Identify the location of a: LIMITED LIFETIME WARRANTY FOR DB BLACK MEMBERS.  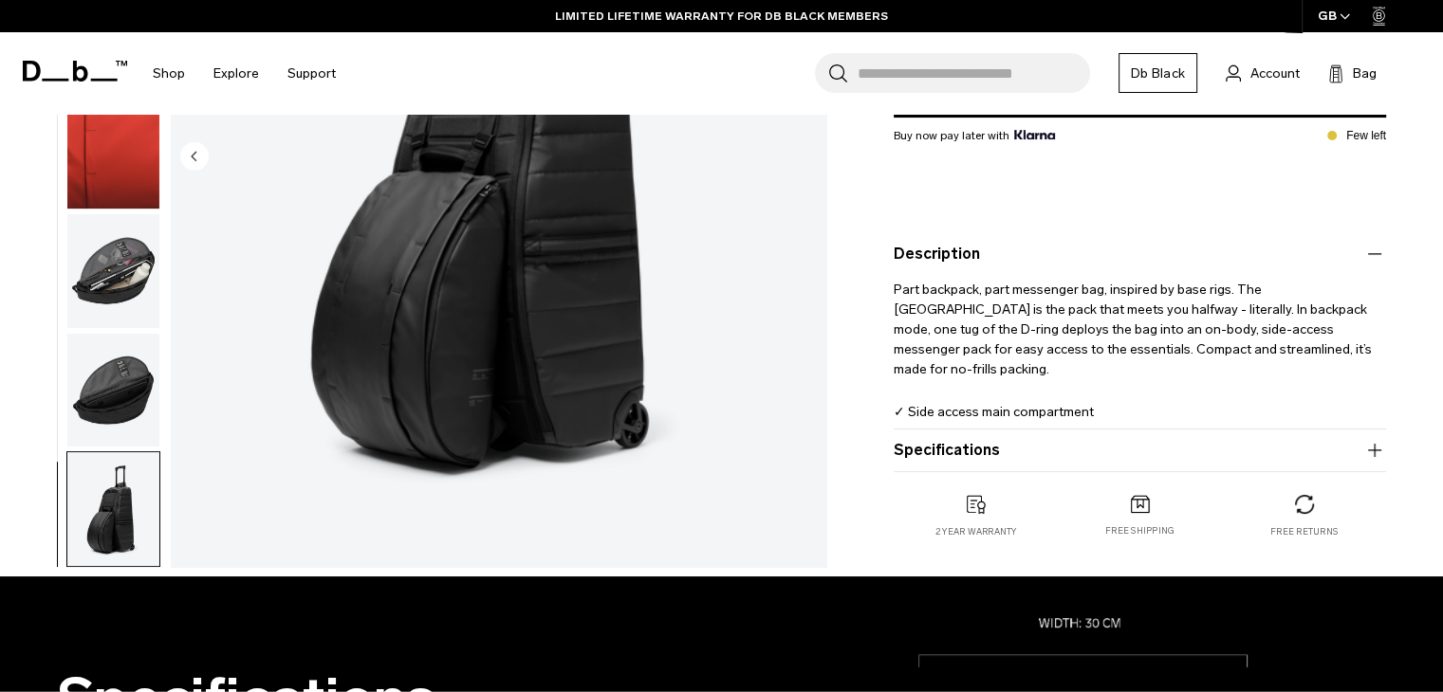
(721, 16).